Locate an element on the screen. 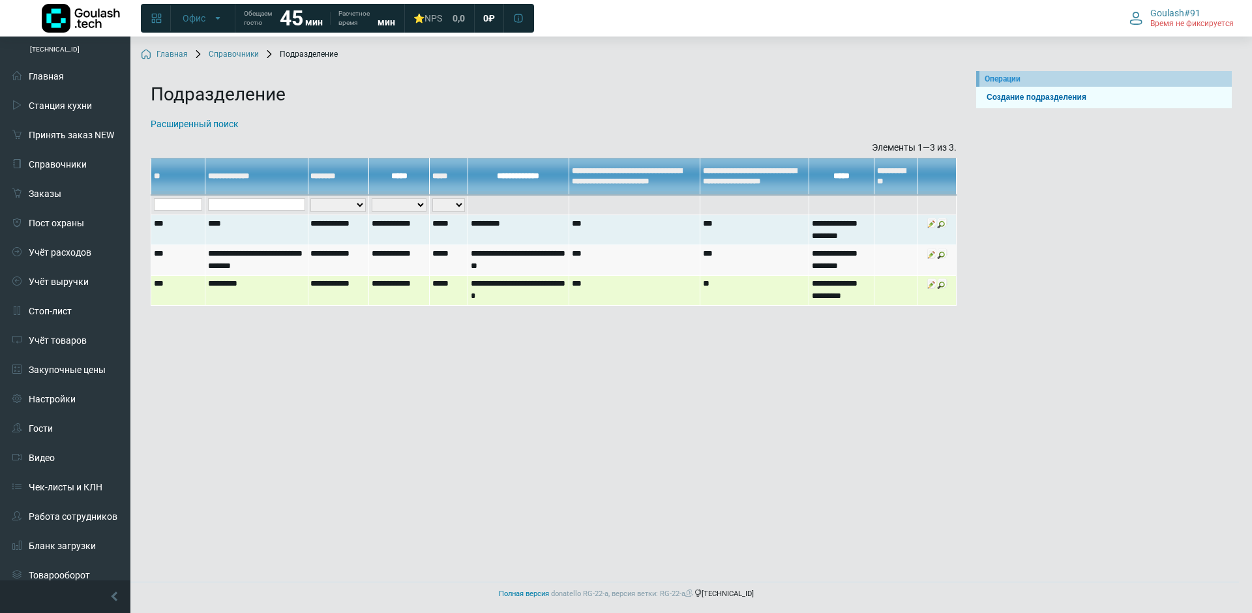 The height and width of the screenshot is (613, 1252). span: donatello RG-22-a, версия ветки: RG-22-a is located at coordinates (623, 594).